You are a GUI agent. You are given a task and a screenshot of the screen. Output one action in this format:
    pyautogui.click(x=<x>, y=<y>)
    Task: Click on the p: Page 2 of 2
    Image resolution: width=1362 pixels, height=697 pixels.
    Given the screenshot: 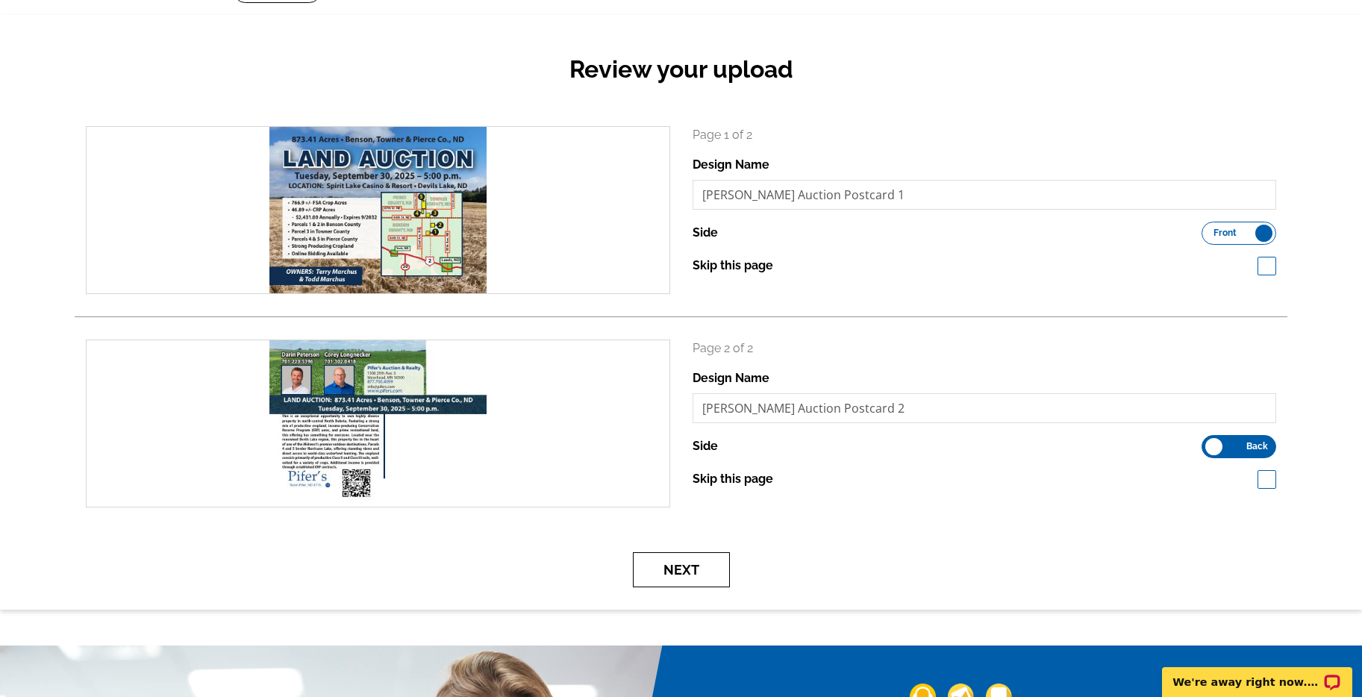 What is the action you would take?
    pyautogui.click(x=984, y=348)
    